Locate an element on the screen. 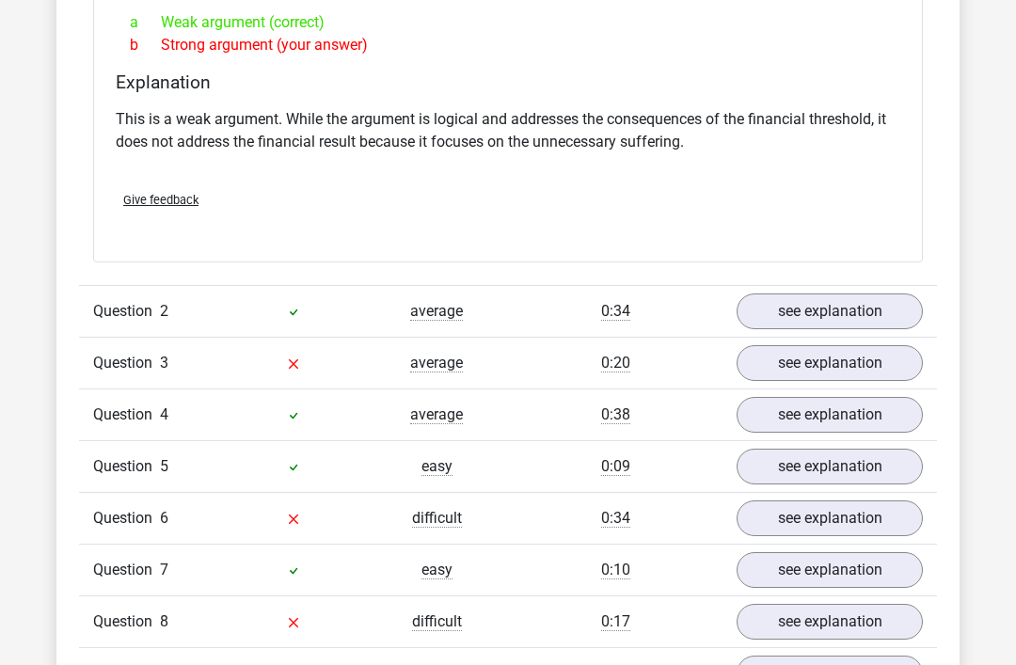 The height and width of the screenshot is (665, 1016). span: 7 is located at coordinates (164, 569).